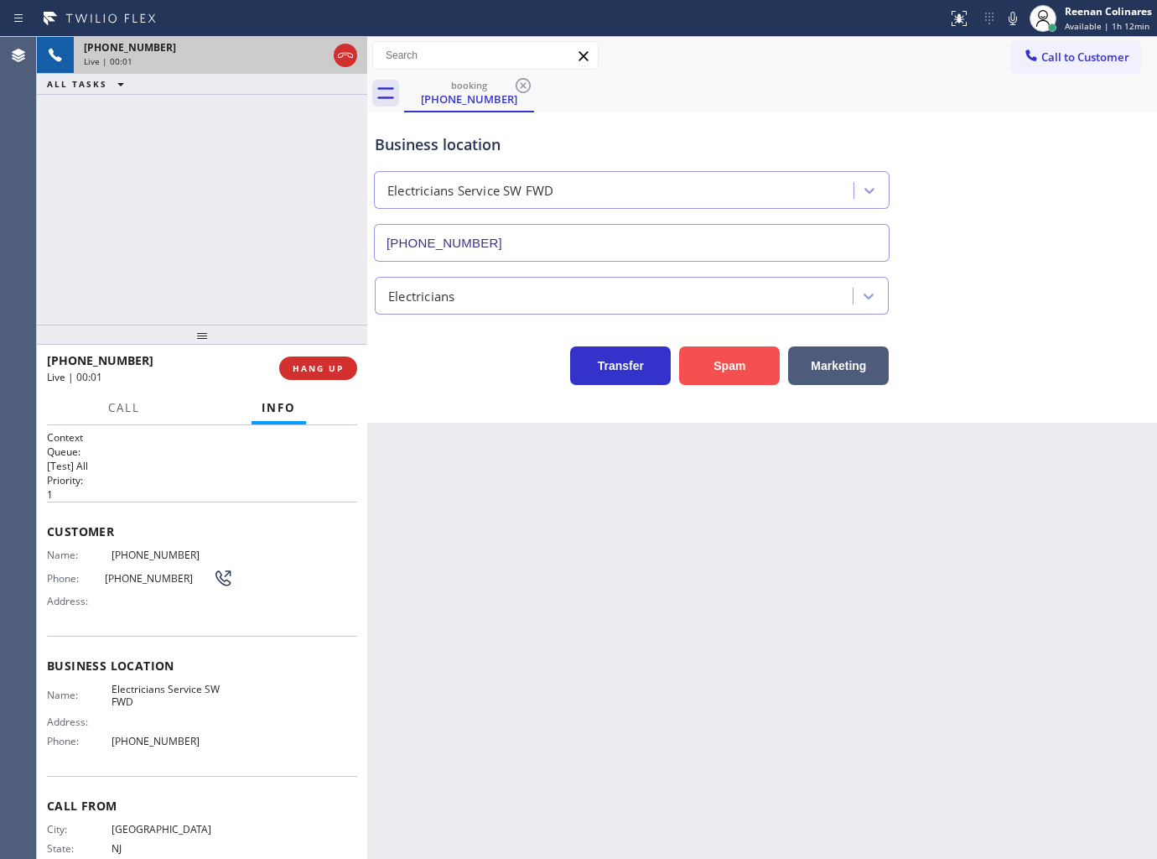 Image resolution: width=1157 pixels, height=859 pixels. I want to click on h1: Context, so click(202, 437).